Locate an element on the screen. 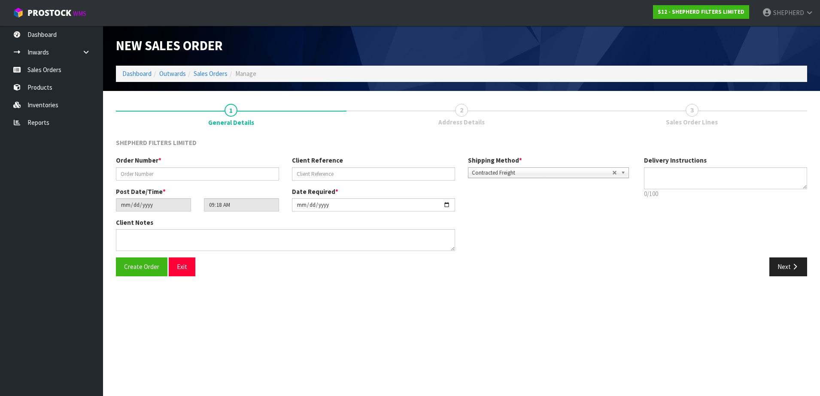 Image resolution: width=820 pixels, height=396 pixels. span: Contracted Freight is located at coordinates (542, 173).